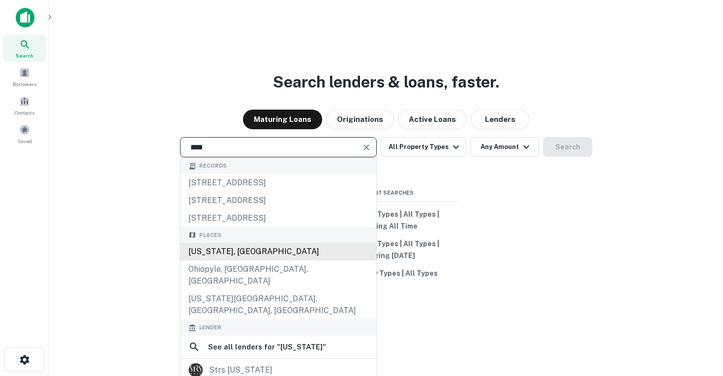 The image size is (723, 376). What do you see at coordinates (25, 141) in the screenshot?
I see `span: Saved` at bounding box center [25, 141].